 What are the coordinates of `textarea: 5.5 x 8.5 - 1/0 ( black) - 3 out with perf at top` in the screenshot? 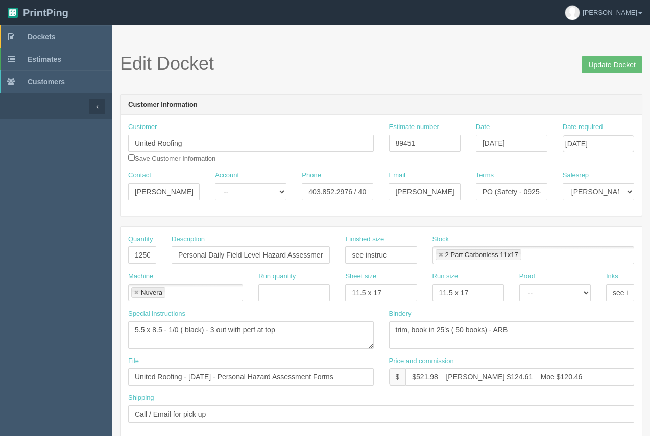 It's located at (251, 335).